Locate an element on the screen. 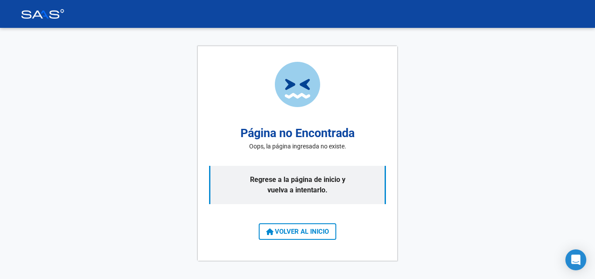  img: page-not-found is located at coordinates (298, 85).